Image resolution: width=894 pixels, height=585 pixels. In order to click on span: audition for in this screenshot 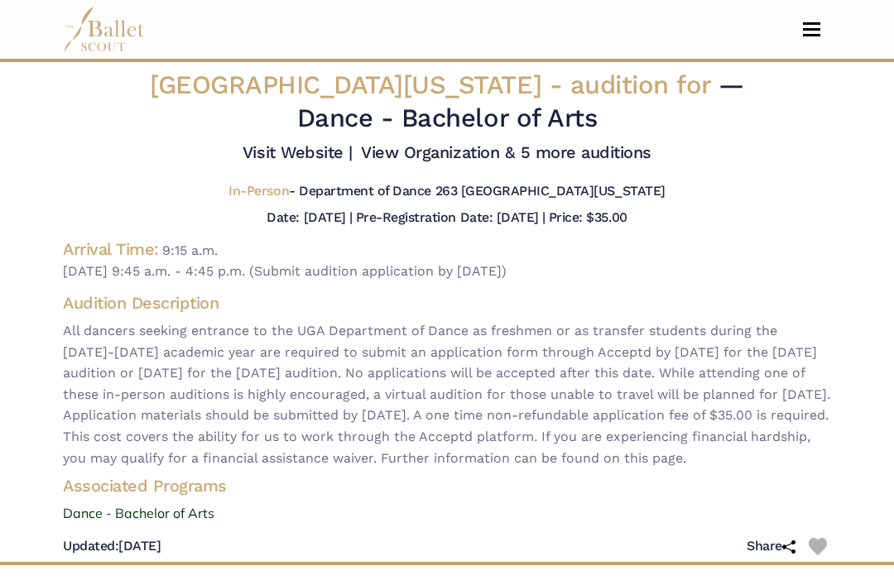, I will do `click(640, 84)`.